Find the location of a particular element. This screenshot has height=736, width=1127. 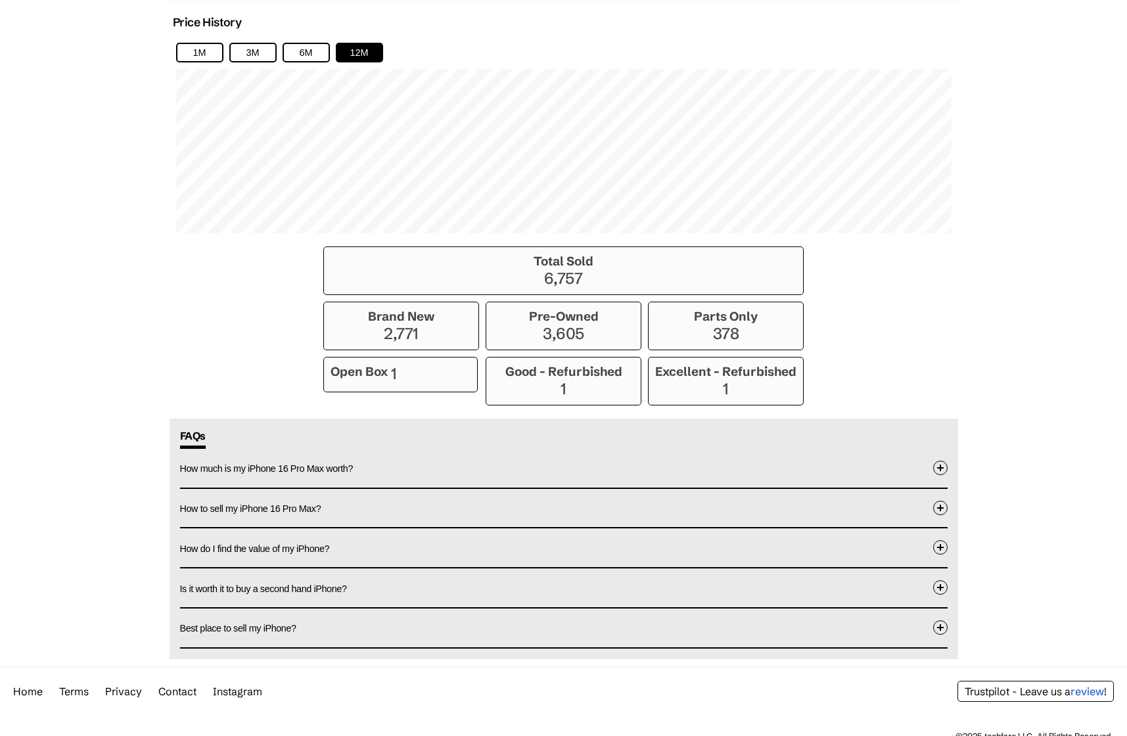

button: 12M is located at coordinates (359, 53).